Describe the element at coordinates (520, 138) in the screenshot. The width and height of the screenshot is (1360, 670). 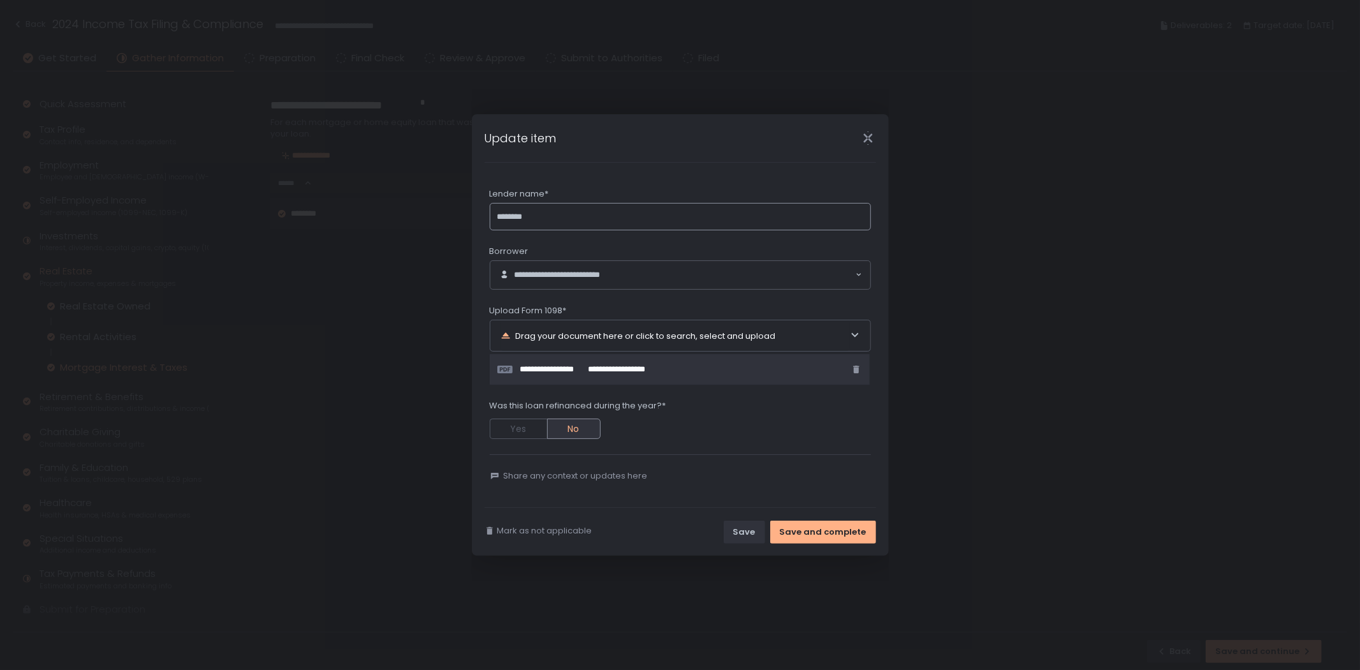
I see `h1: Update item` at that location.